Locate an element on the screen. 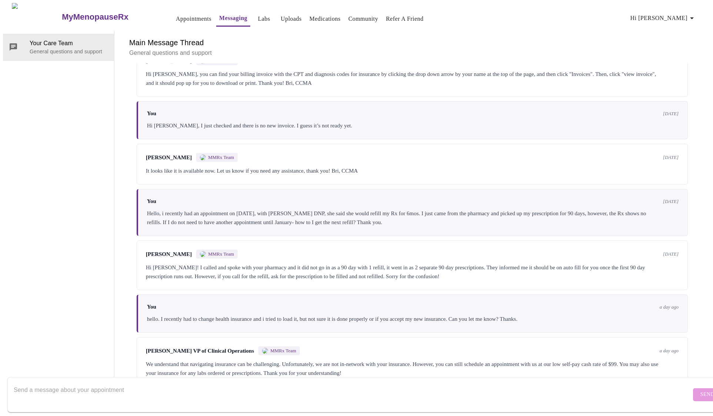  textarea: Send a message about your appointment is located at coordinates (353, 394).